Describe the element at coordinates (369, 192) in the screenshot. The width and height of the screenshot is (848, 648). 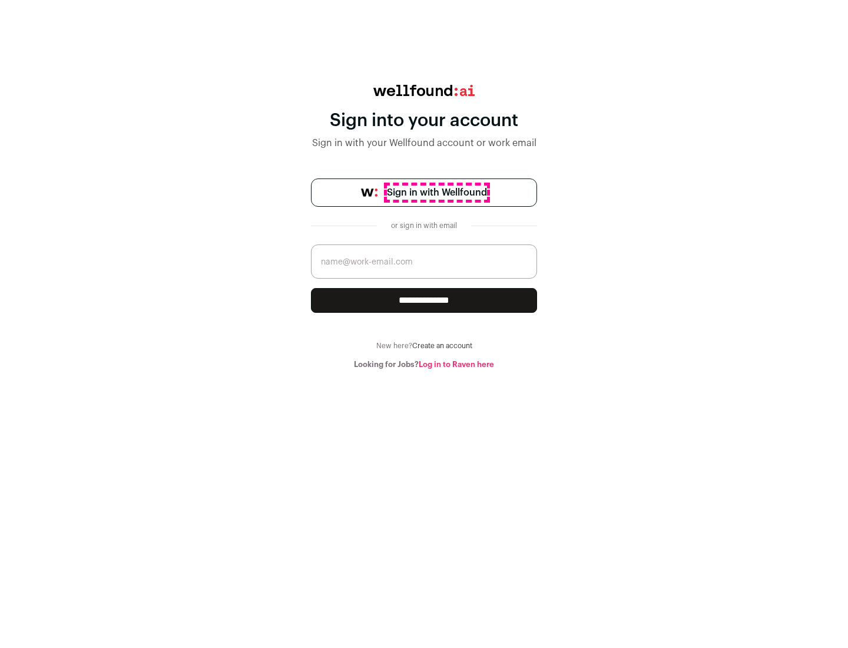
I see `img: wellfound-symbol-flush-black-fb3c872781a75f747ccb3a119075da62bfe97bd399995f84a933054e44a575c4.png` at that location.